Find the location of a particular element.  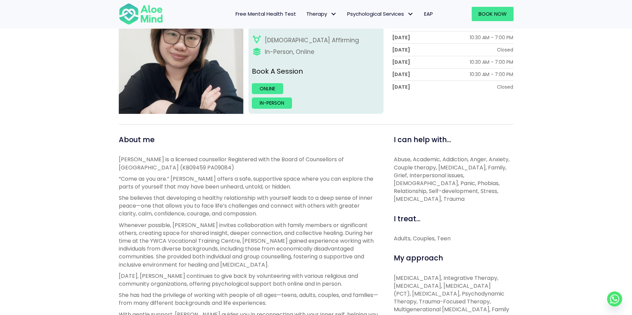

div: In-Person, Online is located at coordinates (290, 52).